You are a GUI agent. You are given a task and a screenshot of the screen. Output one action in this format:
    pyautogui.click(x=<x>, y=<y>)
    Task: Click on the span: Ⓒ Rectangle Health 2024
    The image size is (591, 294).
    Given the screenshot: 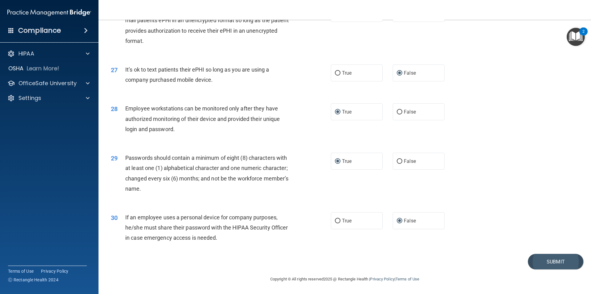 What is the action you would take?
    pyautogui.click(x=33, y=279)
    